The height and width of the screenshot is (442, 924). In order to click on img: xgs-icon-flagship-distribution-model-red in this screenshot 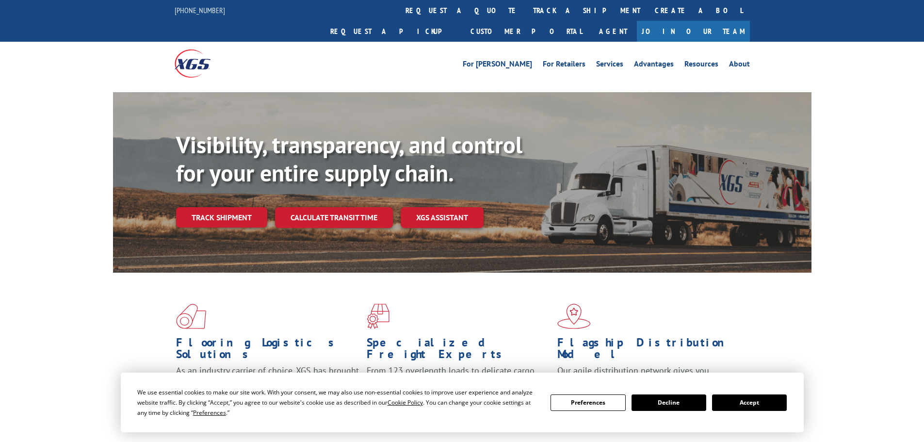, I will do `click(574, 316)`.